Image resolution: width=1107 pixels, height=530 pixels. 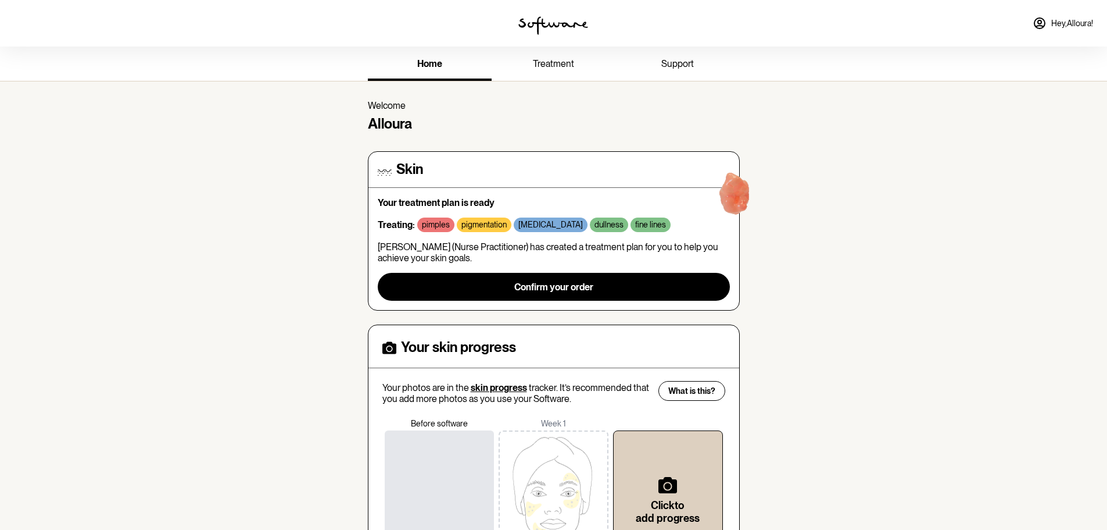 What do you see at coordinates (553, 423) in the screenshot?
I see `p: Week 1` at bounding box center [553, 423].